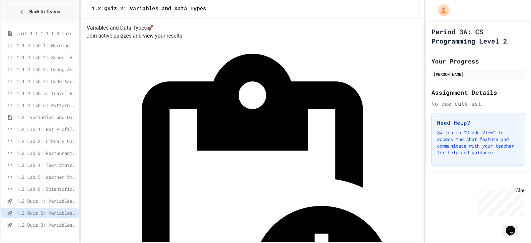  I want to click on span: 1.2 Lab 3: Restaurant Order System, so click(46, 153).